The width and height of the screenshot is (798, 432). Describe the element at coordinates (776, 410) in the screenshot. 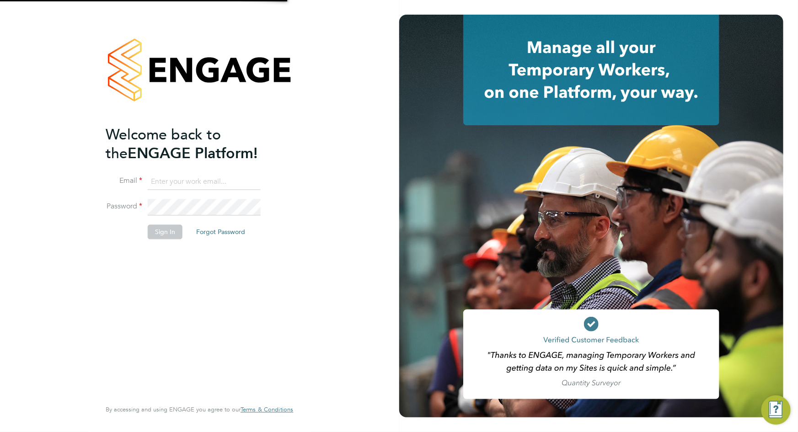

I see `button: Engage Resource Center` at that location.